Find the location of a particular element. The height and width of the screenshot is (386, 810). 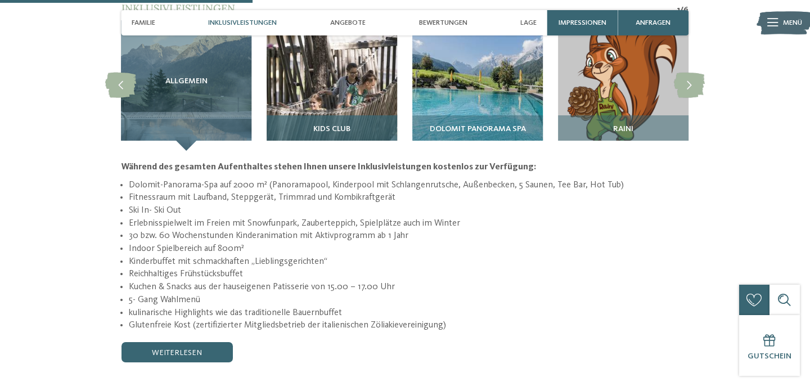

li: 30 bzw. 60 Wochenstunden Kinderanimation mit Aktivprogramm ab 1 Jahr is located at coordinates (408, 236).